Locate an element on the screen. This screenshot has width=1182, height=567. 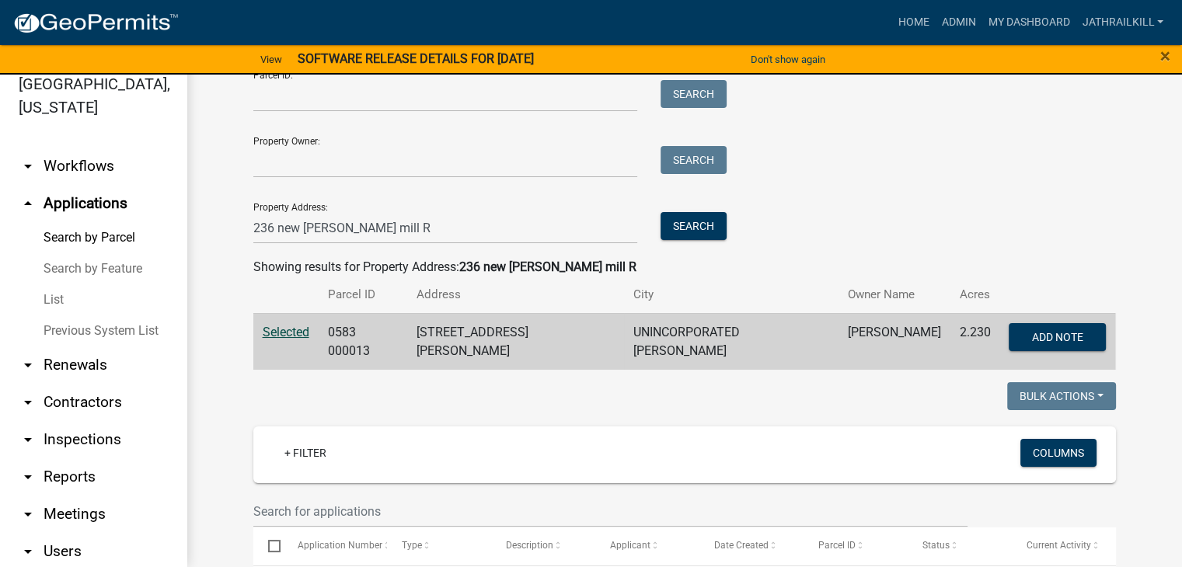
td: 2.230 is located at coordinates (974, 341).